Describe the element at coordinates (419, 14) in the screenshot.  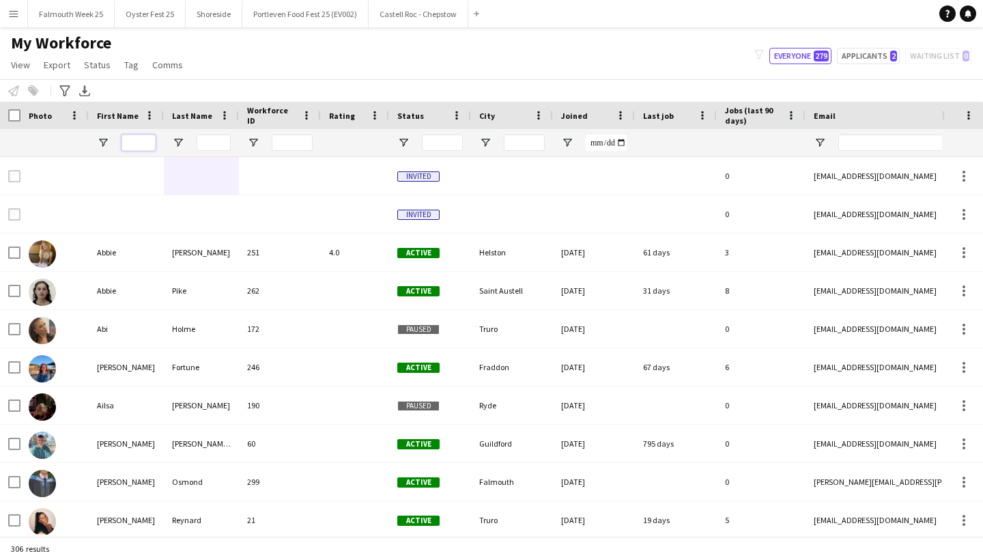
I see `button: Castell Roc - Chepstow` at that location.